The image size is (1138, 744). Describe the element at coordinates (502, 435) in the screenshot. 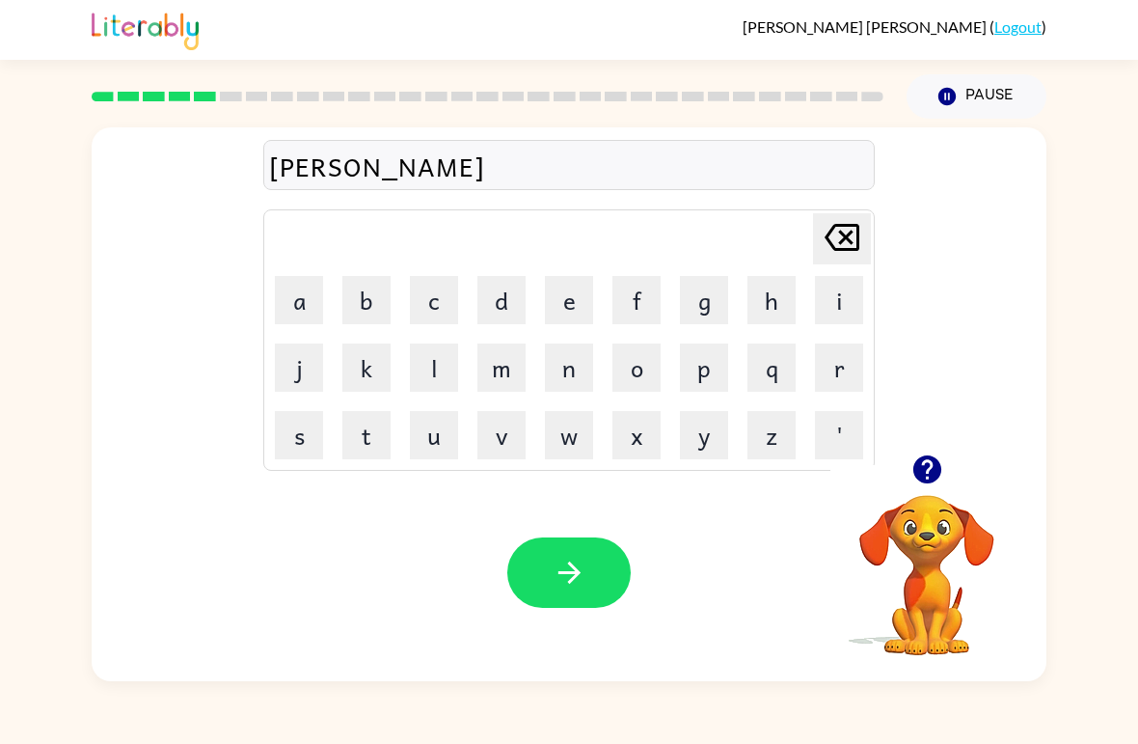

I see `button: v` at that location.